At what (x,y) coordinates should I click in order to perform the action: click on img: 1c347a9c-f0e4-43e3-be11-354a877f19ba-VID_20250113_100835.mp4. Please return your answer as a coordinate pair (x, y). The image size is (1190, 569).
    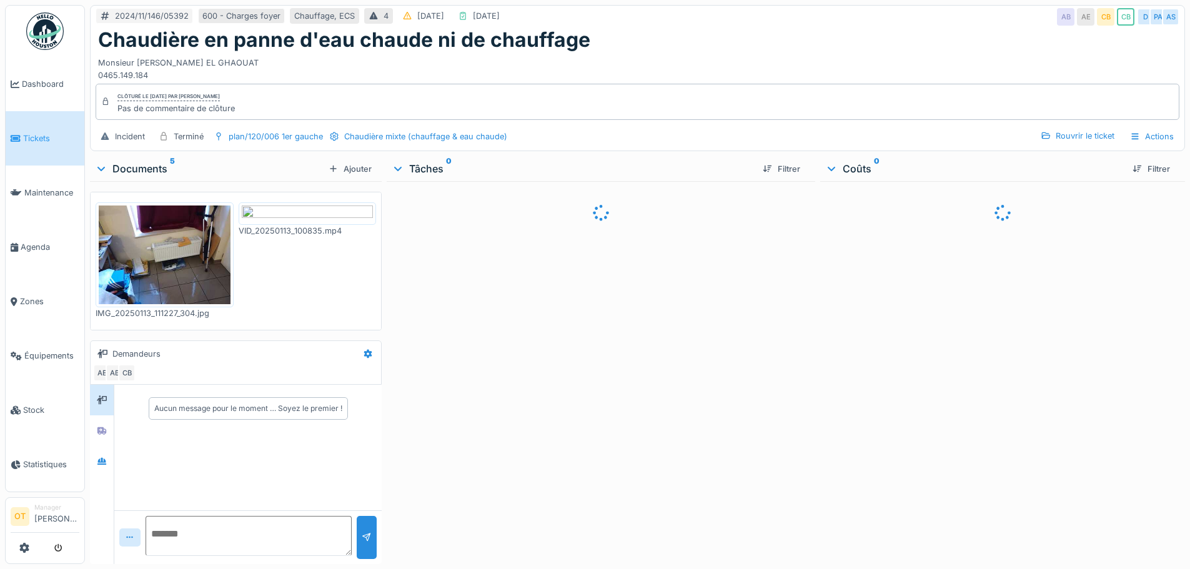
    Looking at the image, I should click on (307, 213).